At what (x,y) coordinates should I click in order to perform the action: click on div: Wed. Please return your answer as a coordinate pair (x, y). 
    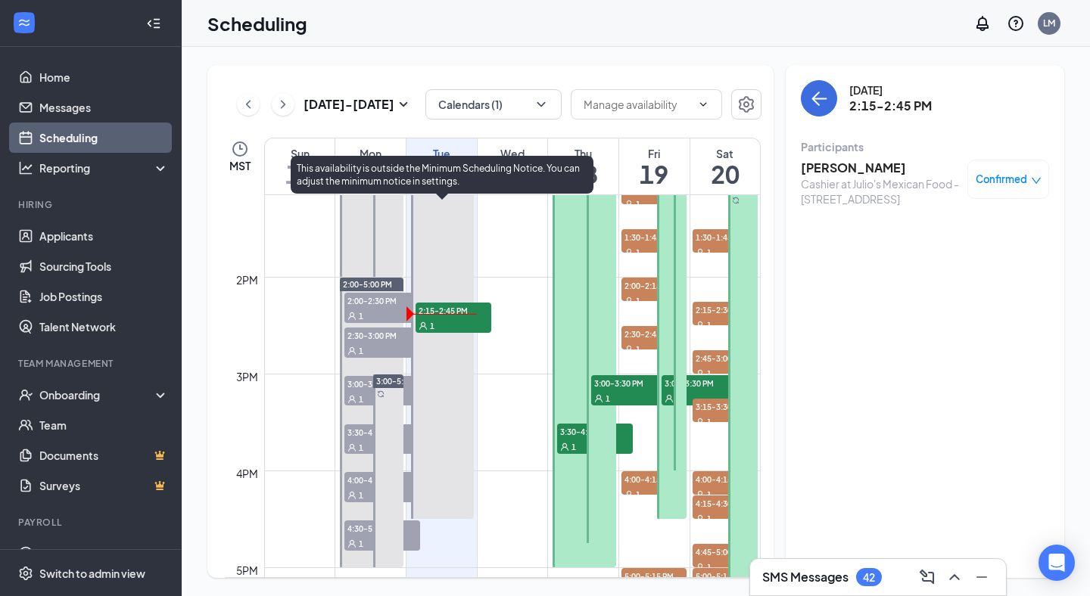
    Looking at the image, I should click on (512, 154).